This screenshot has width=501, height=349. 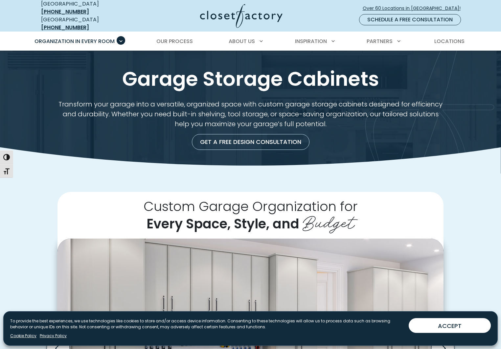 I want to click on a: Get a Free Design Consultation, so click(x=251, y=142).